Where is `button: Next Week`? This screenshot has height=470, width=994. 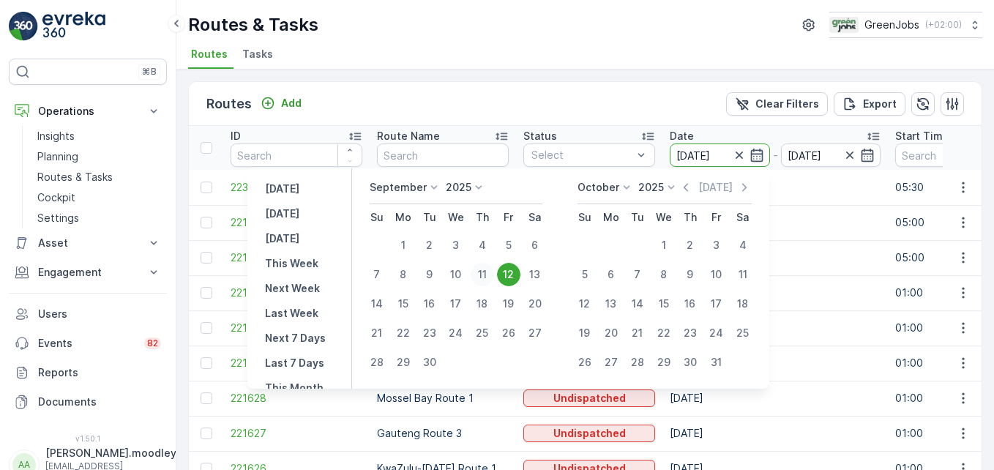
button: Next Week is located at coordinates (292, 288).